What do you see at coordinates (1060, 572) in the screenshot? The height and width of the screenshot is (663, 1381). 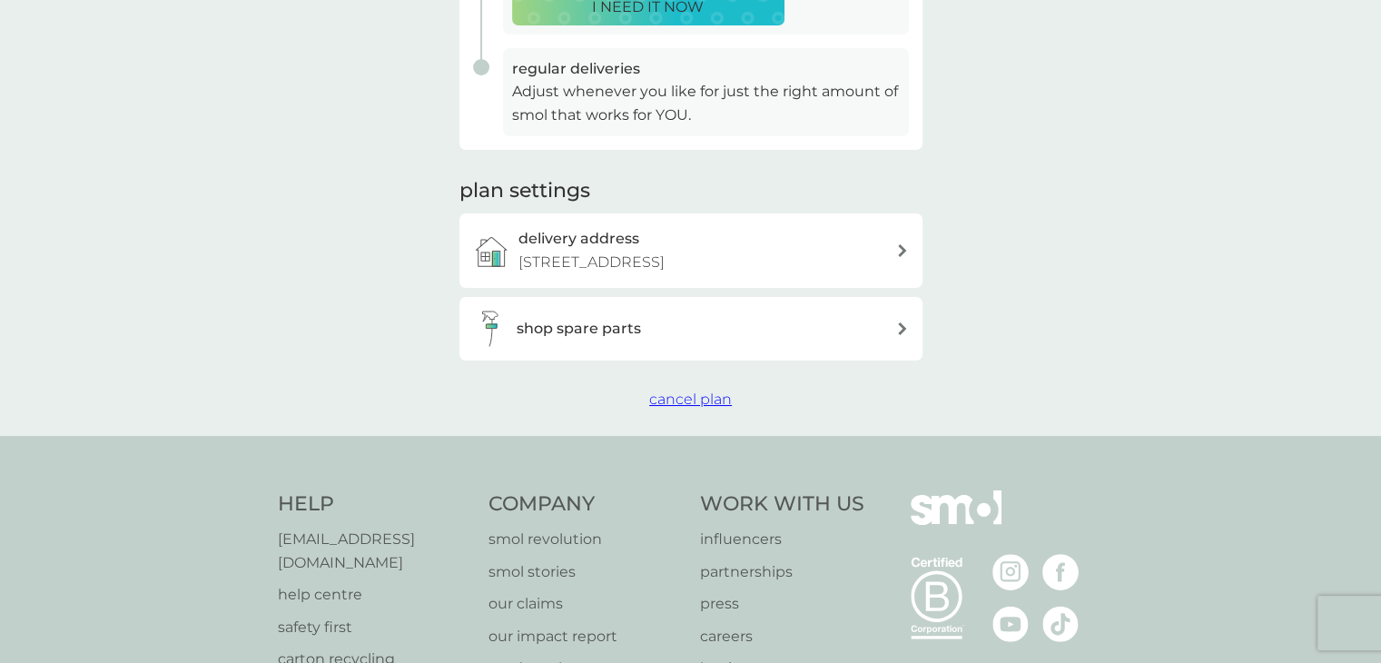 I see `img: visit the smol Facebook page` at bounding box center [1060, 572].